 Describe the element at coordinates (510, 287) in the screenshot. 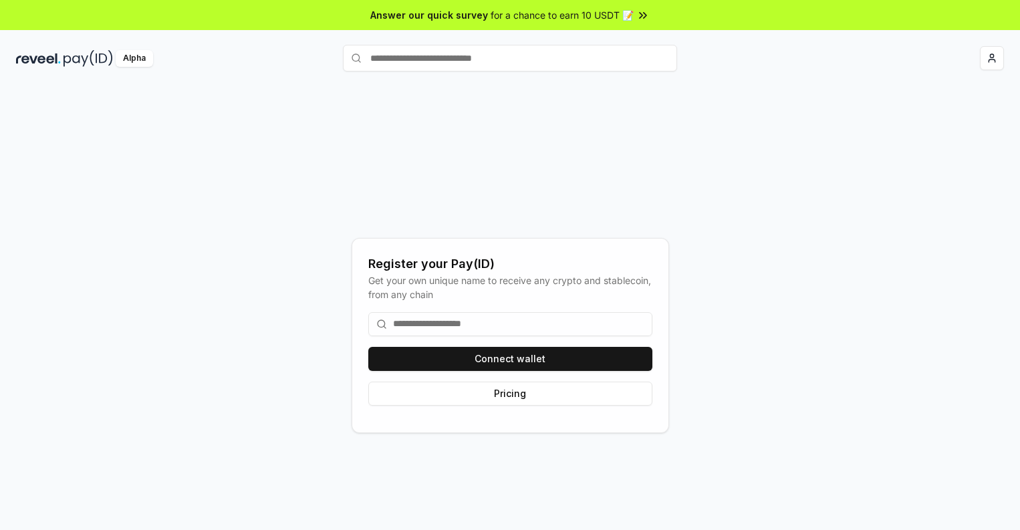

I see `div: Get your own unique name to receive any crypto and stablecoin, from any chain` at that location.